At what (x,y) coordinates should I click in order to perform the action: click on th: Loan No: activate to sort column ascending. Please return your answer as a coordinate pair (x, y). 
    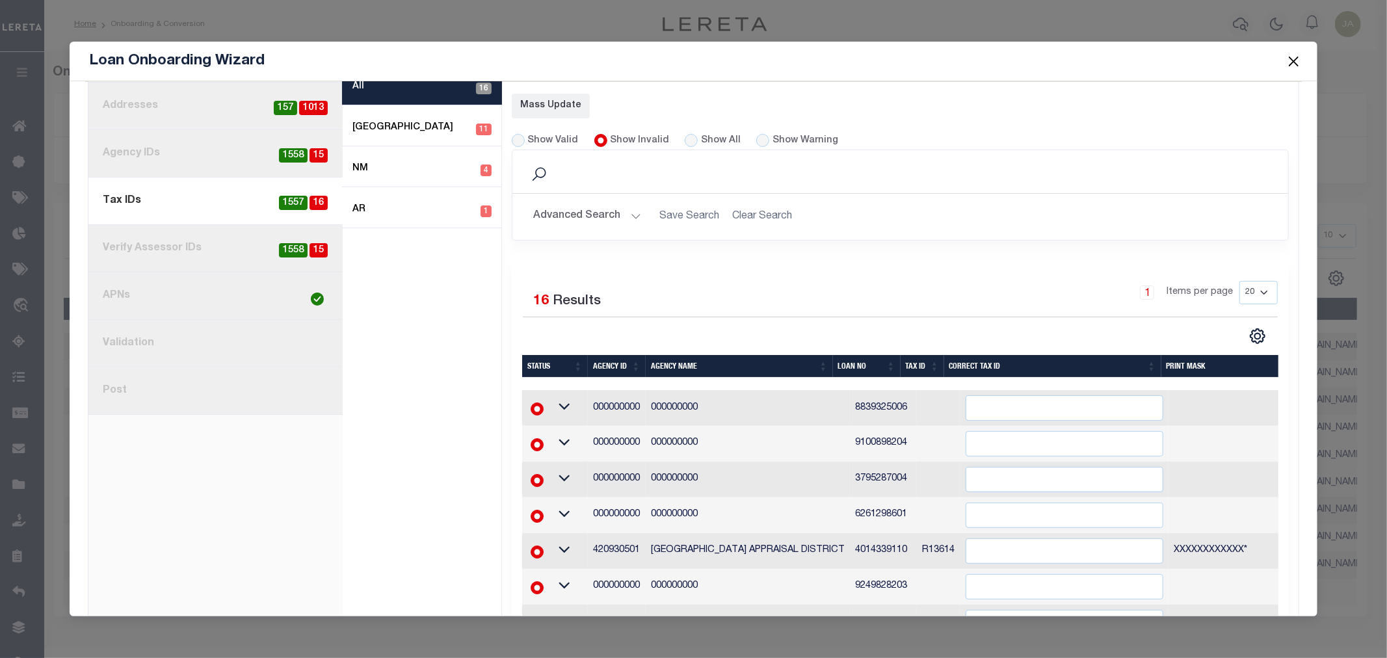
    Looking at the image, I should click on (867, 366).